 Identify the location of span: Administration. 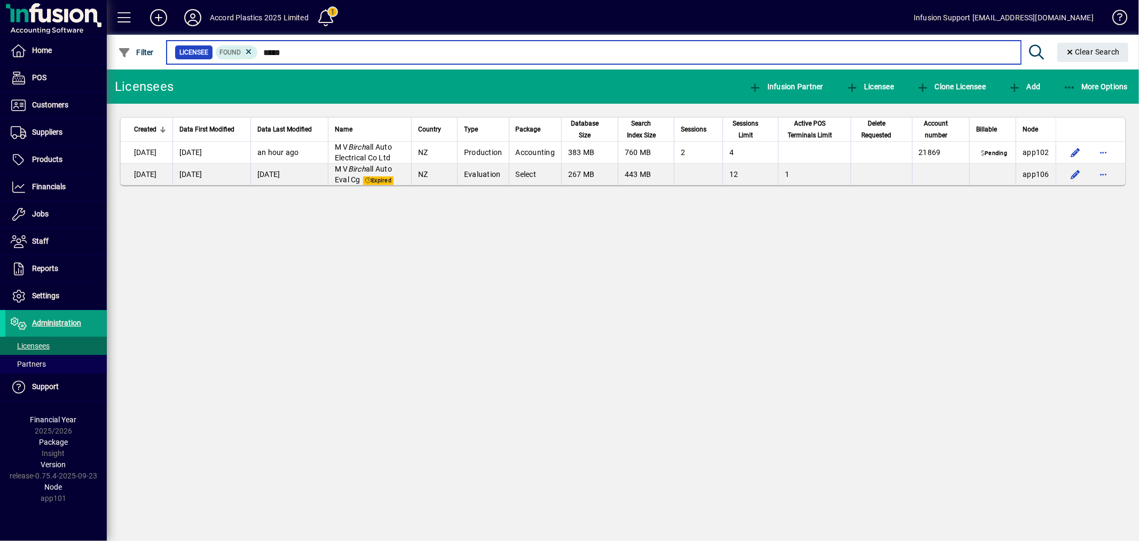
(57, 323).